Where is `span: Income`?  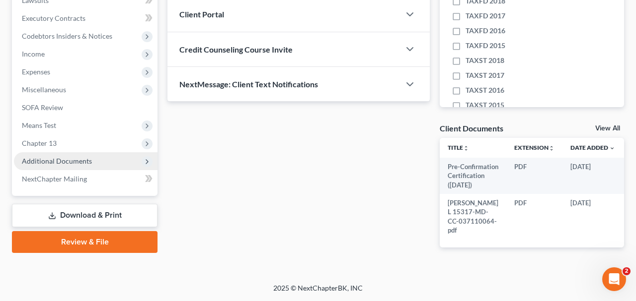 span: Income is located at coordinates (33, 54).